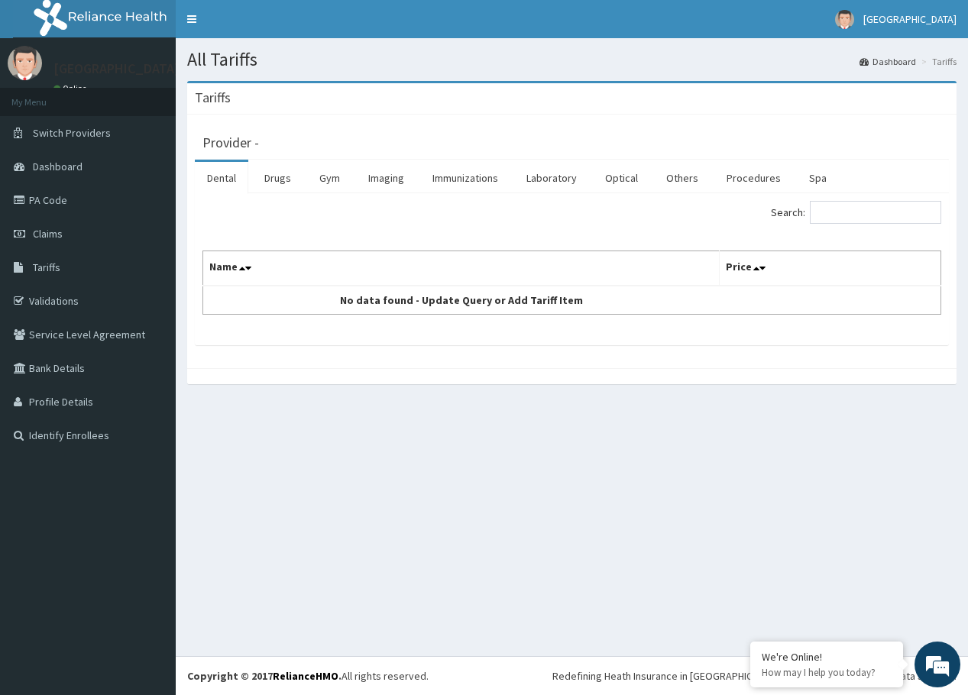 The width and height of the screenshot is (968, 695). I want to click on a: Others, so click(682, 178).